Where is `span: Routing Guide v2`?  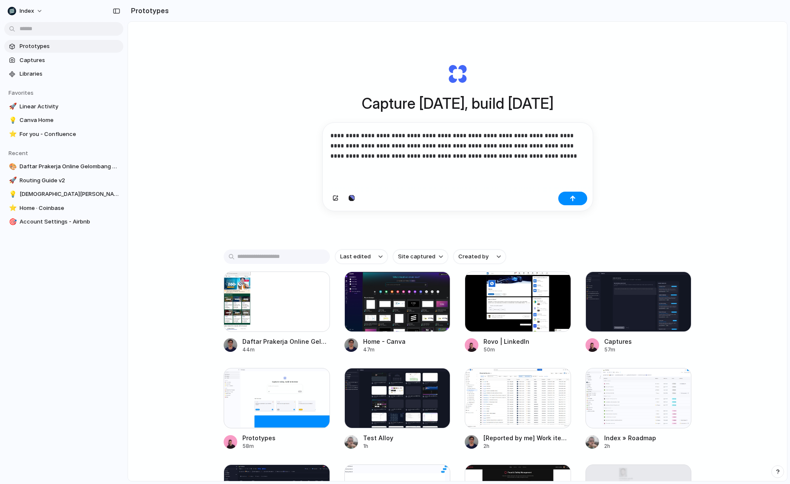 span: Routing Guide v2 is located at coordinates (70, 181).